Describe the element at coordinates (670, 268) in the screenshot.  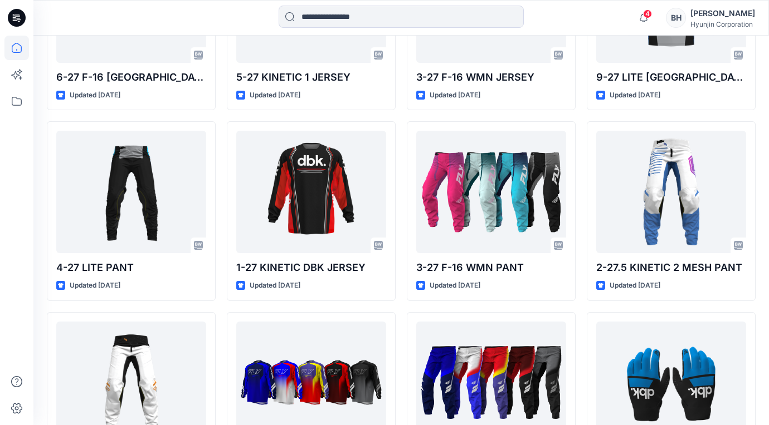
I see `p: 2-27.5 KINETIC 2 MESH PANT` at that location.